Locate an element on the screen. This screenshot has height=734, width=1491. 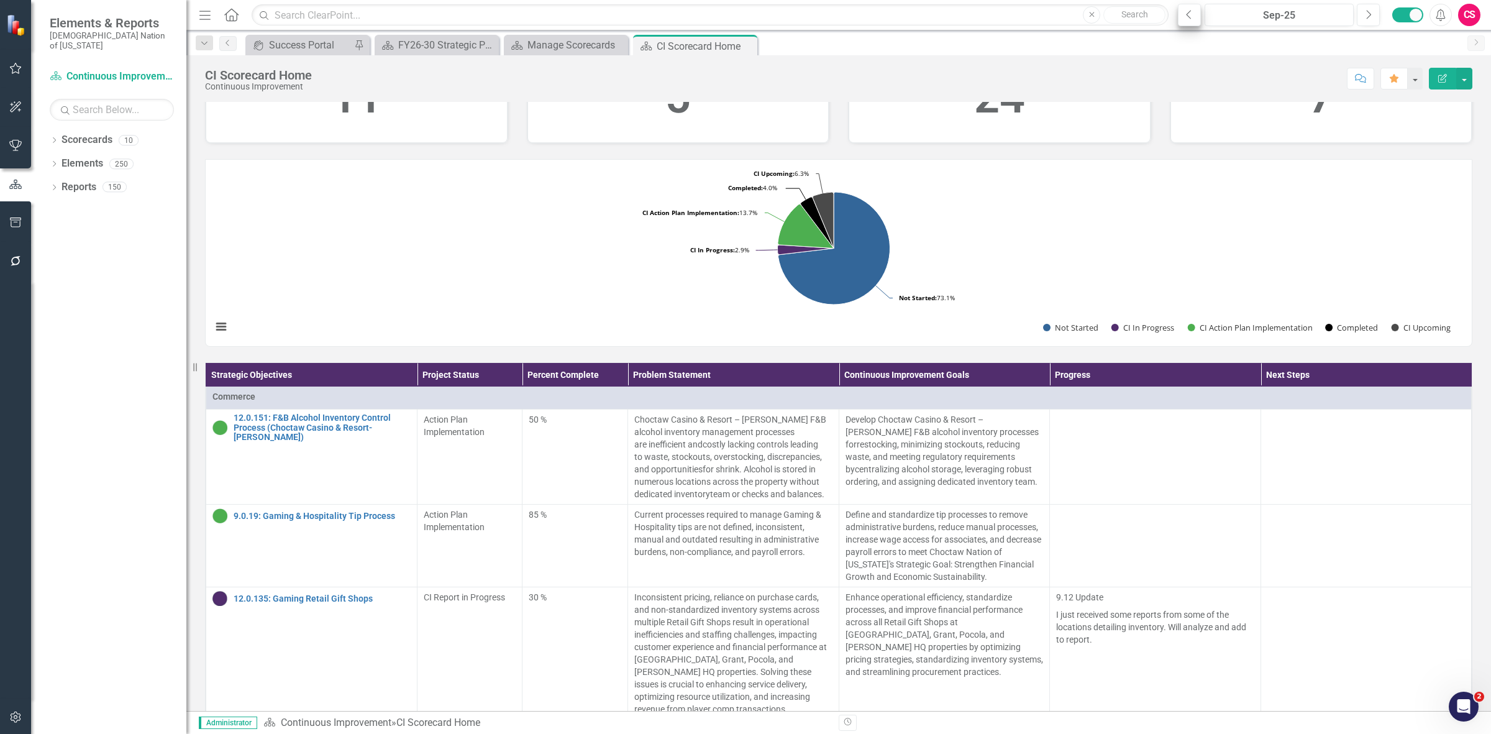
div: 150 is located at coordinates (114, 187).